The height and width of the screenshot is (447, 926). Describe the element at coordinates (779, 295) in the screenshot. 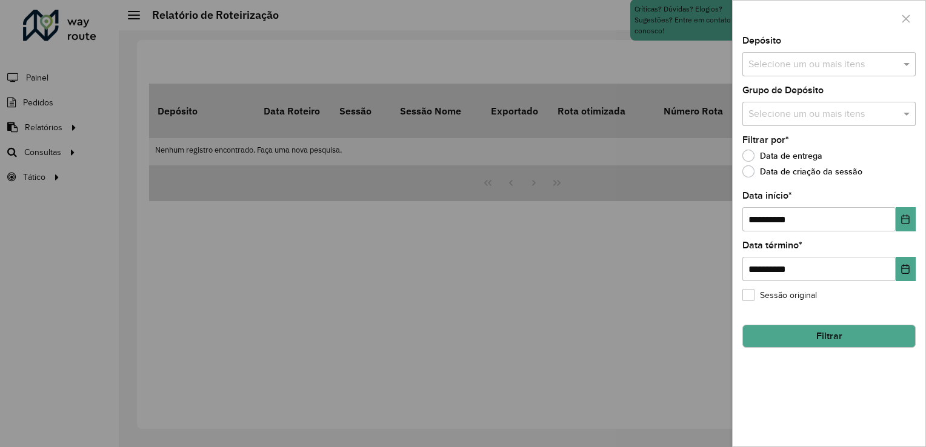

I see `label: Sessão original` at that location.